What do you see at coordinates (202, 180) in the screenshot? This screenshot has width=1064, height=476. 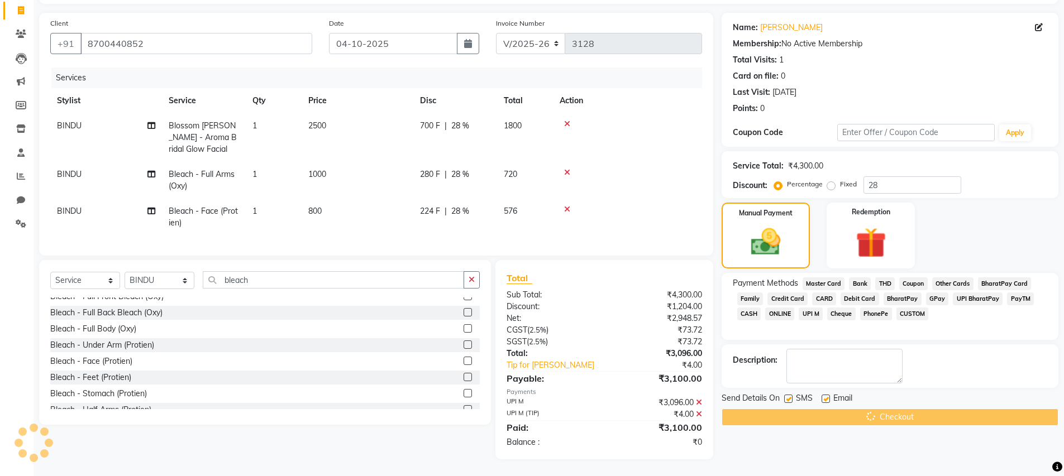 I see `span: Bleach - Full Arms (Oxy)` at bounding box center [202, 180].